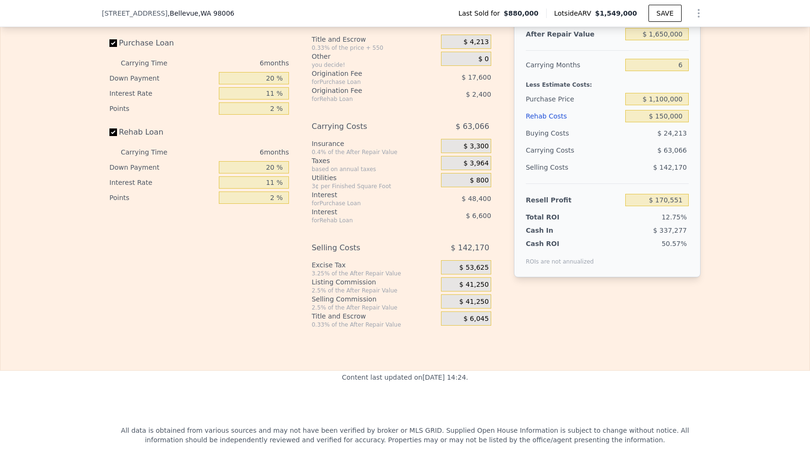  I want to click on div: Taxes, so click(374, 161).